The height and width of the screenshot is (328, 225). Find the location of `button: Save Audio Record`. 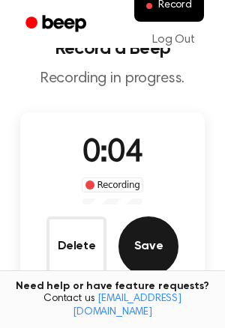

button: Save Audio Record is located at coordinates (148, 246).